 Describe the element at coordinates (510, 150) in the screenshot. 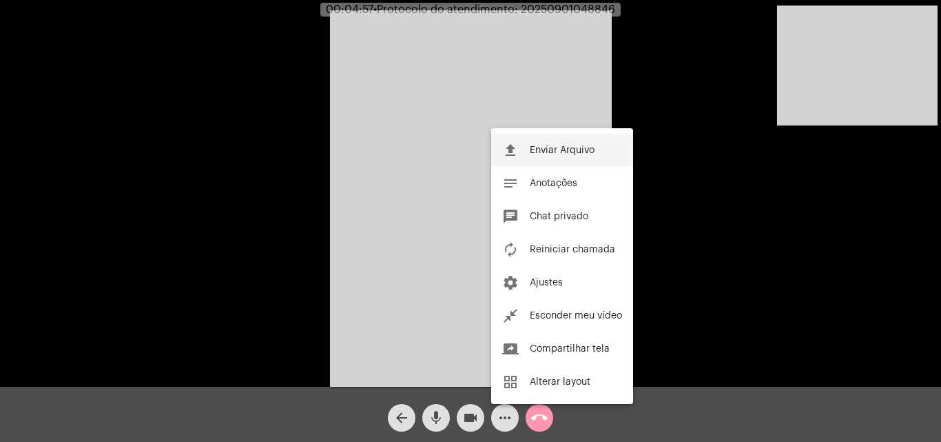

I see `mat-icon: file_upload` at that location.